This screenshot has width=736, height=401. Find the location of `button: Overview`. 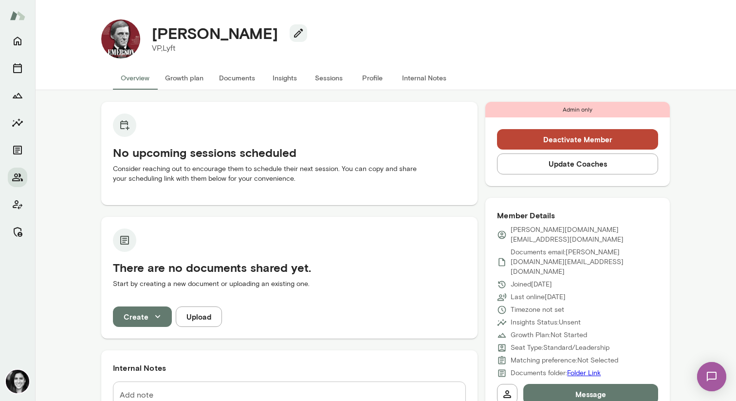

button: Overview is located at coordinates (135, 78).